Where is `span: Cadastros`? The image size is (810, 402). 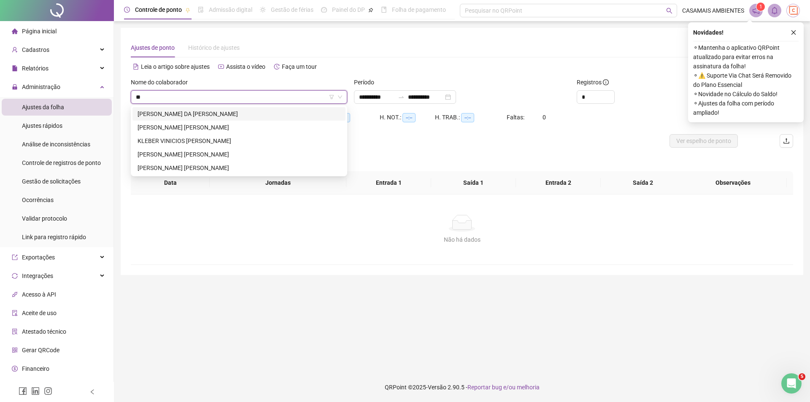
span: Cadastros is located at coordinates (35, 50).